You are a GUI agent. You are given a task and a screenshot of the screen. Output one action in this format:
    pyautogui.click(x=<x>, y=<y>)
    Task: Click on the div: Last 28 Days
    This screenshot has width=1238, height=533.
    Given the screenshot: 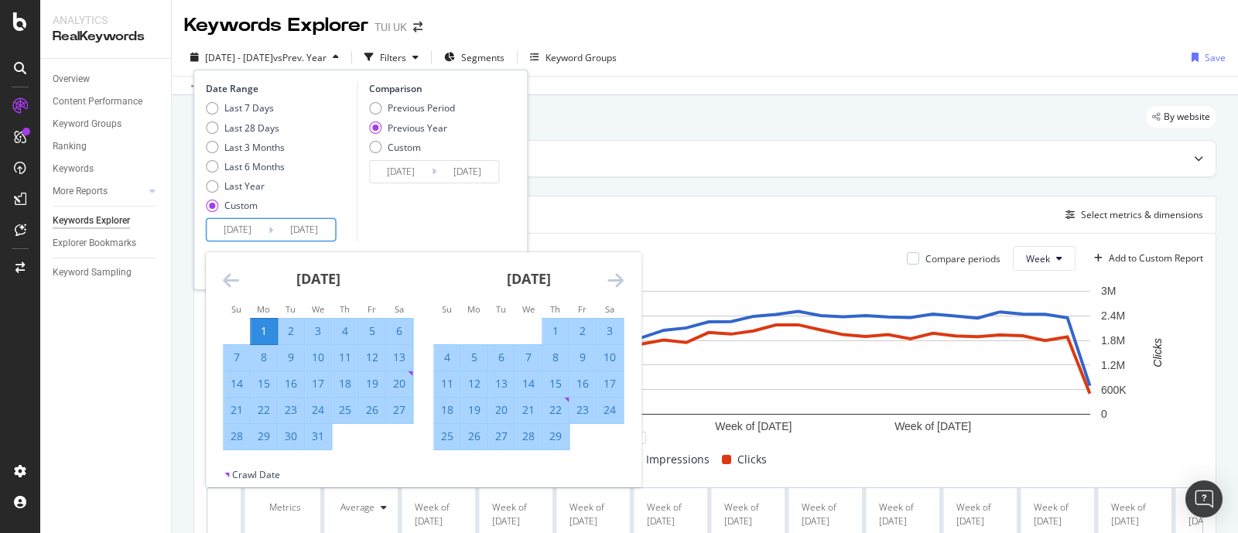 What is the action you would take?
    pyautogui.click(x=245, y=128)
    